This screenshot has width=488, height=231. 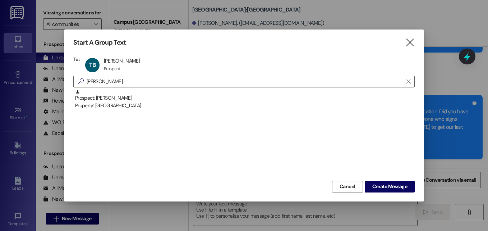 I want to click on span: TB, so click(x=92, y=65).